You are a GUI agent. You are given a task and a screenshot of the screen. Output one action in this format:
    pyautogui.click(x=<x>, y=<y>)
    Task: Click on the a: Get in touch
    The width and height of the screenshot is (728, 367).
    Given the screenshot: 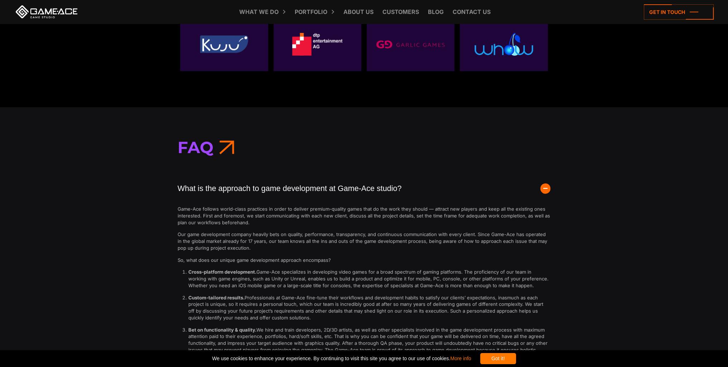 What is the action you would take?
    pyautogui.click(x=678, y=12)
    